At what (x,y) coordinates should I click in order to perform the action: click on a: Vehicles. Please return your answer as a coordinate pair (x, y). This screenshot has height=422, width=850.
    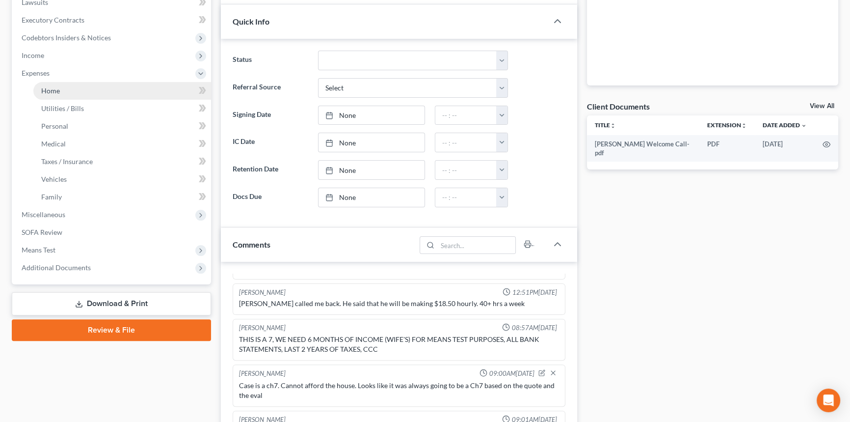
    Looking at the image, I should click on (122, 179).